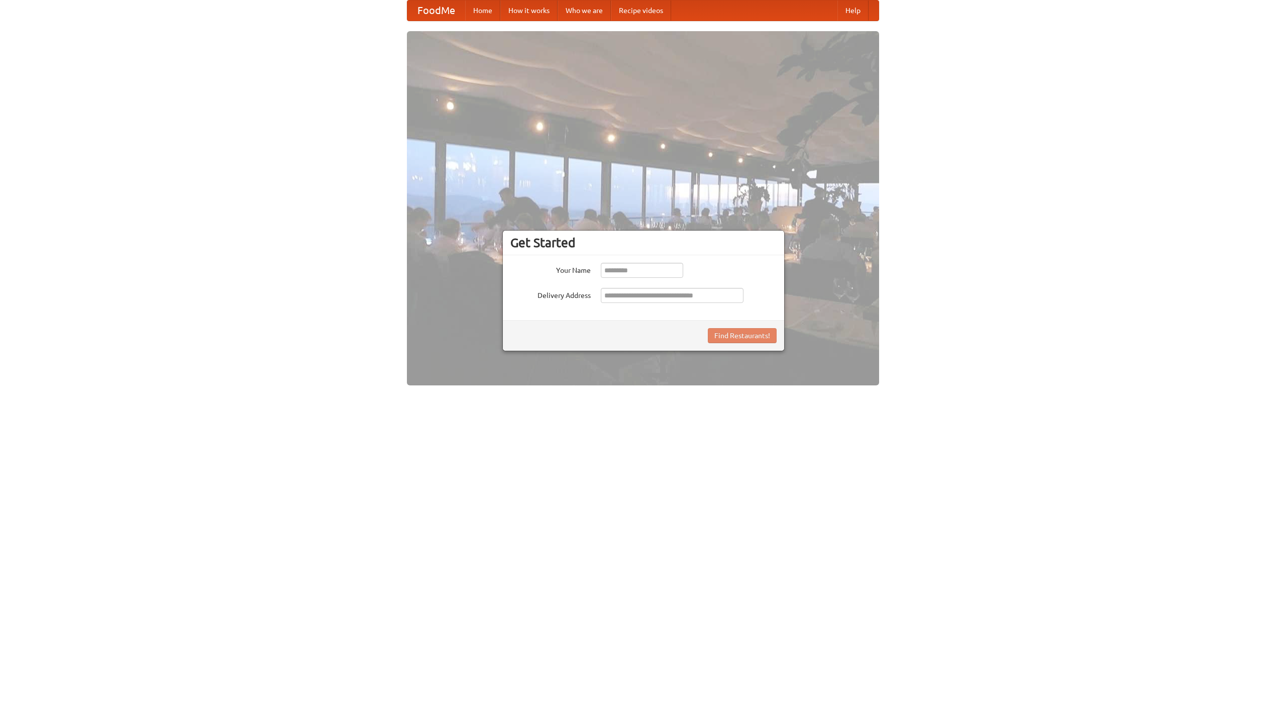  I want to click on a: How it works, so click(529, 11).